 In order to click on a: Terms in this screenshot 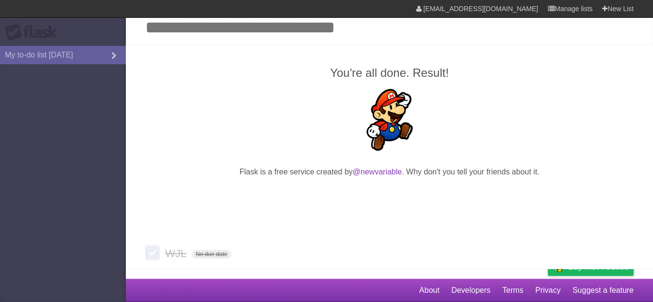, I will do `click(513, 291)`.